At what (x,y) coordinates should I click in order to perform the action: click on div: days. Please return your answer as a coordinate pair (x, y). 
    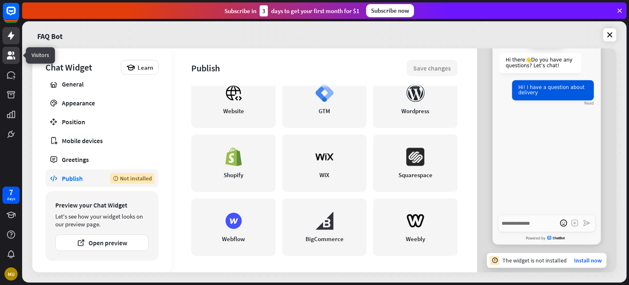
    Looking at the image, I should click on (11, 199).